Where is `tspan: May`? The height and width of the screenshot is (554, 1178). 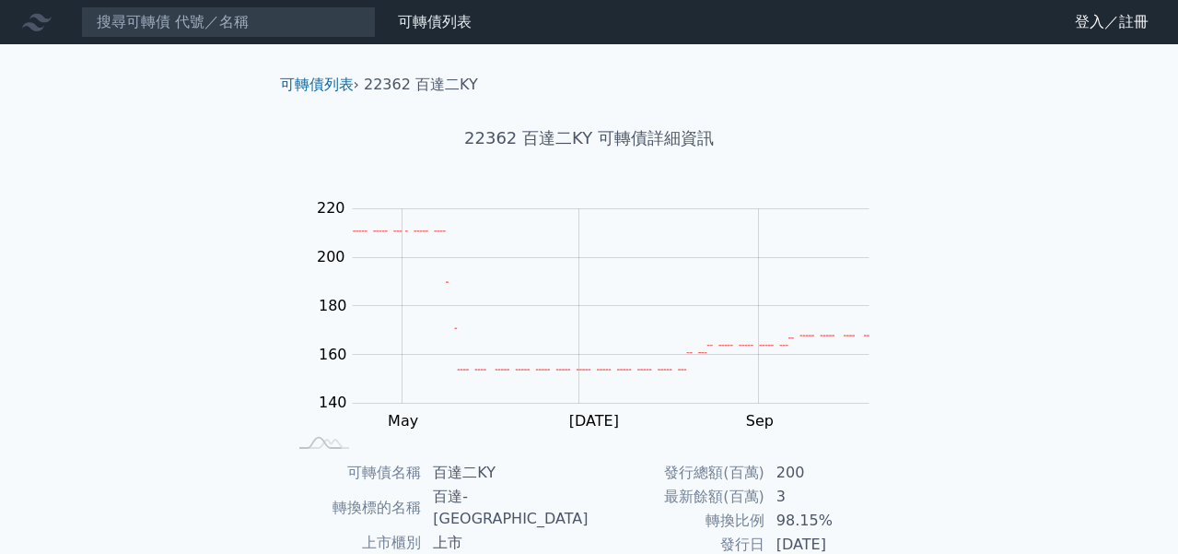 tspan: May is located at coordinates (403, 420).